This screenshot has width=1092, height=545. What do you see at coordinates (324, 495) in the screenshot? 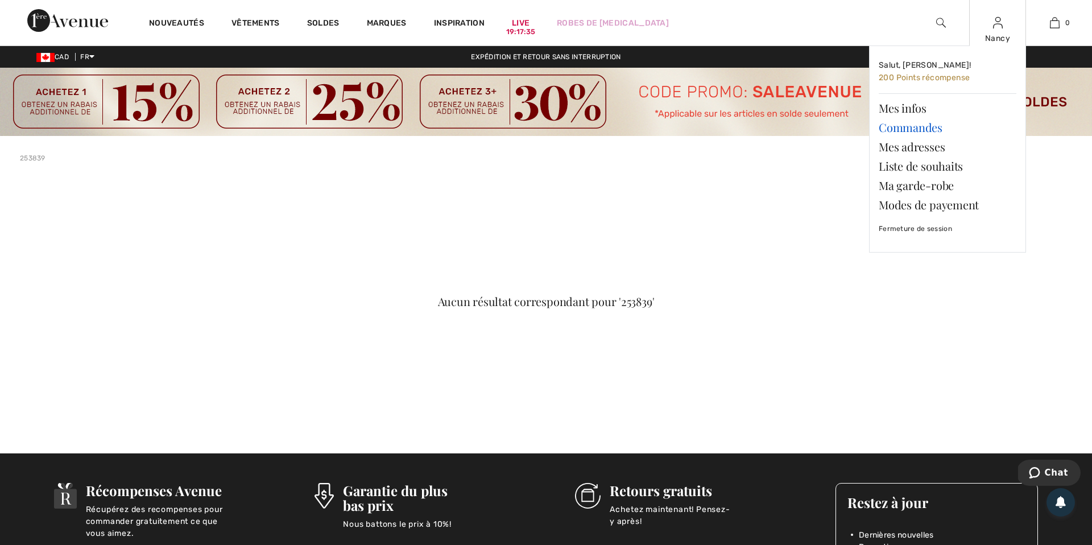
I see `img: Garantie du plus bas prix` at bounding box center [324, 495].